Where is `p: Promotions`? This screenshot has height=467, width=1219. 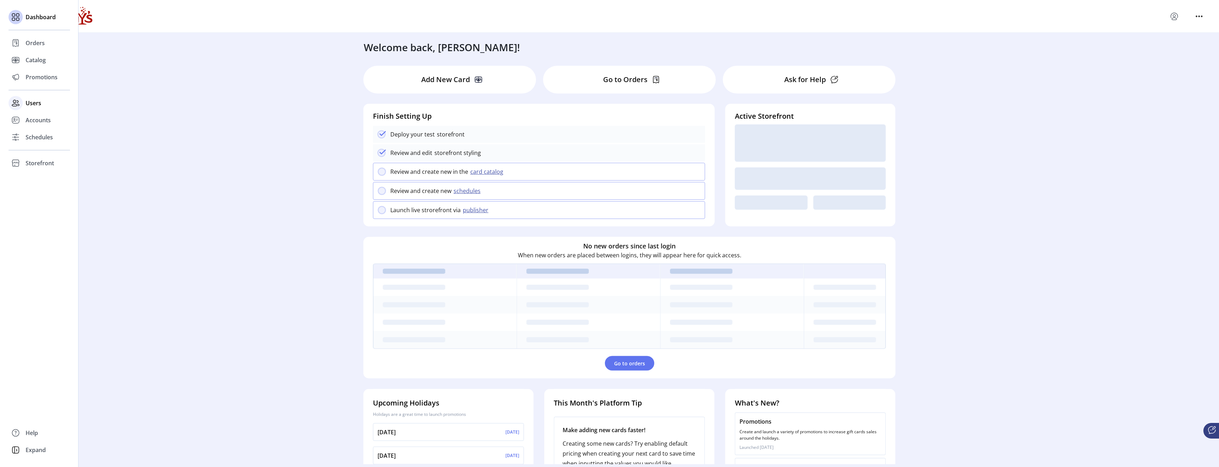 p: Promotions is located at coordinates (810, 421).